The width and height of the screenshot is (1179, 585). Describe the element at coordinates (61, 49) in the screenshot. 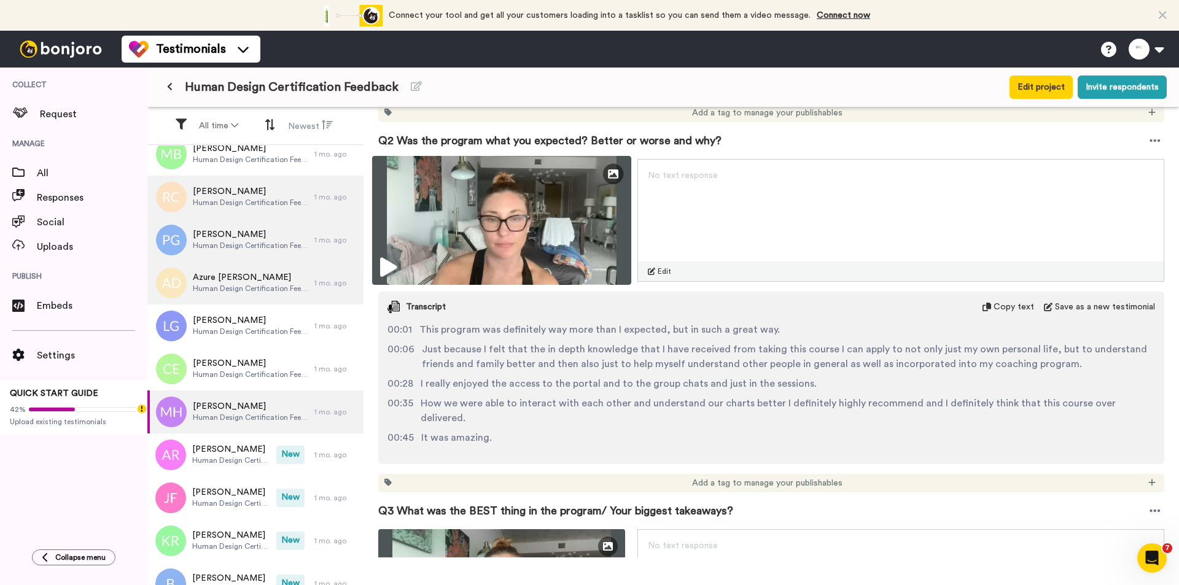

I see `img: bj-logo-header-white.svg` at that location.